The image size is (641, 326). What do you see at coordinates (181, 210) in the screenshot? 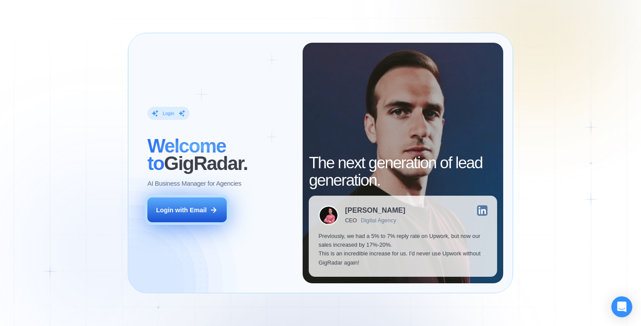
I see `div: Login with Email` at bounding box center [181, 210].